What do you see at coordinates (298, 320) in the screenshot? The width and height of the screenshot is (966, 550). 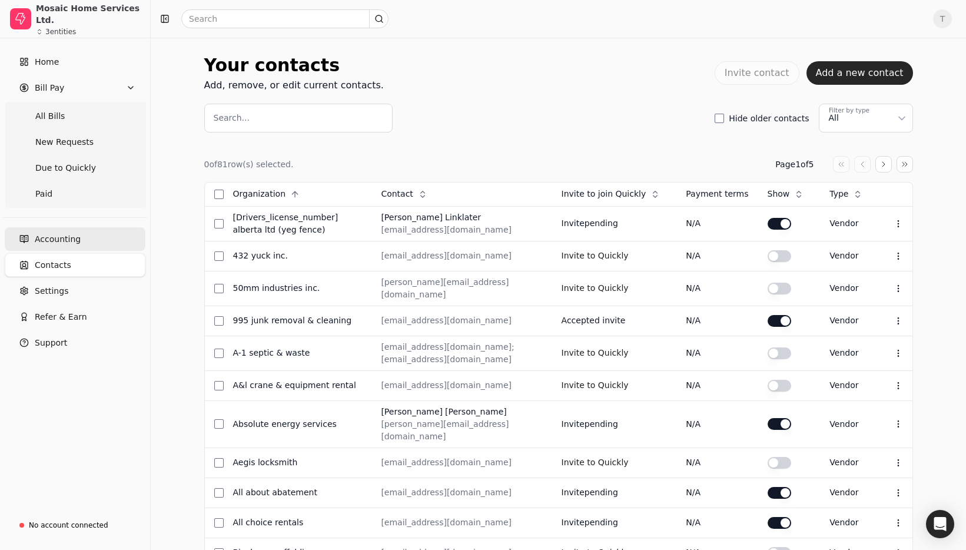 I see `div: 995 Junk Removal & Cleaning` at bounding box center [298, 320].